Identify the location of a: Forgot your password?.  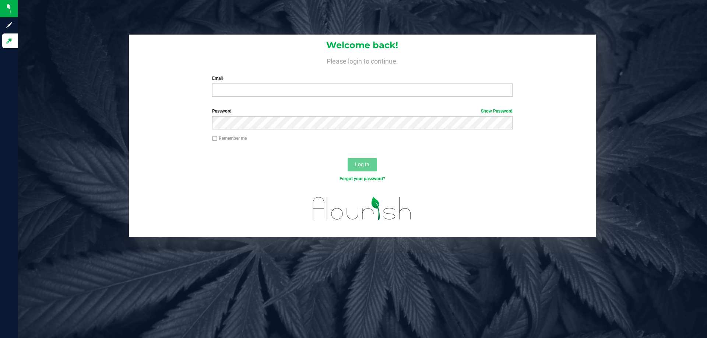
(362, 179).